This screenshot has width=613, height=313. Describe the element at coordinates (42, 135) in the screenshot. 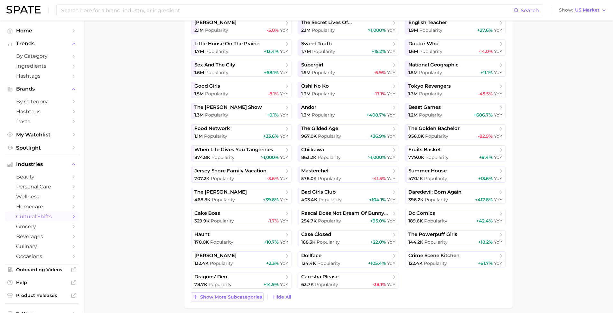

I see `a: My Watchlist` at that location.